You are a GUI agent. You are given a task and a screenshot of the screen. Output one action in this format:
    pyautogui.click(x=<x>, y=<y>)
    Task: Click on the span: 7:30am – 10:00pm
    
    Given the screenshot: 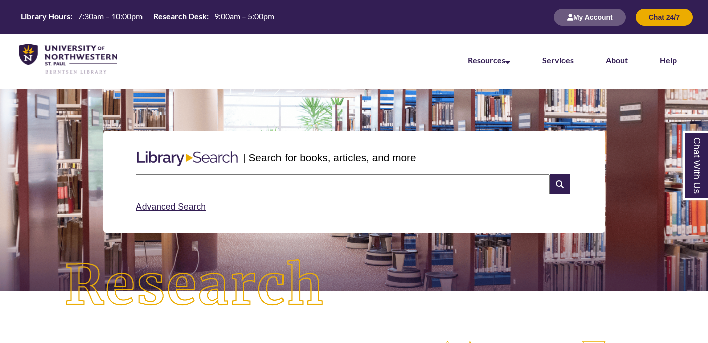 What is the action you would take?
    pyautogui.click(x=110, y=16)
    